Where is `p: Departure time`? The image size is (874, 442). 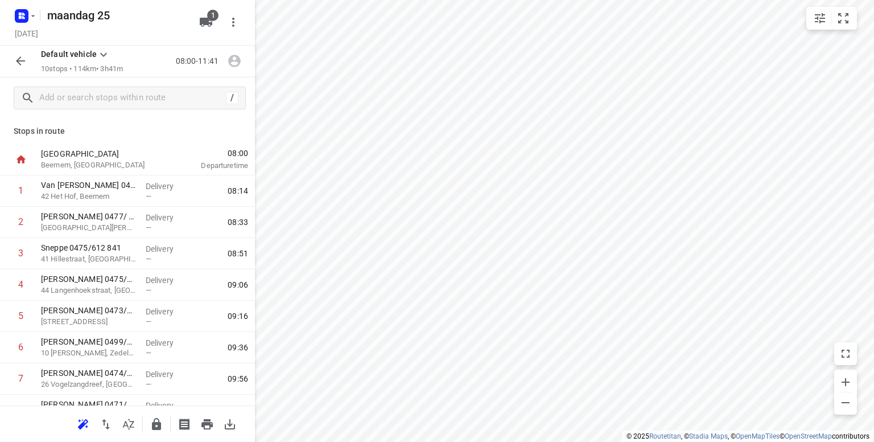 p: Departure time is located at coordinates (211, 166).